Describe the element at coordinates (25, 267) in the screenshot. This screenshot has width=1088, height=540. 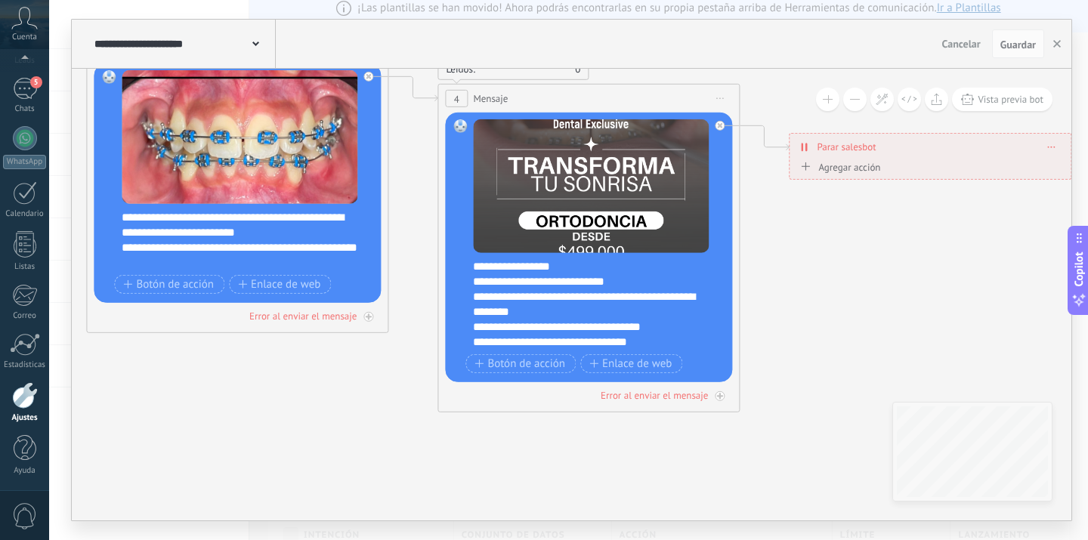
I see `div: Listas` at that location.